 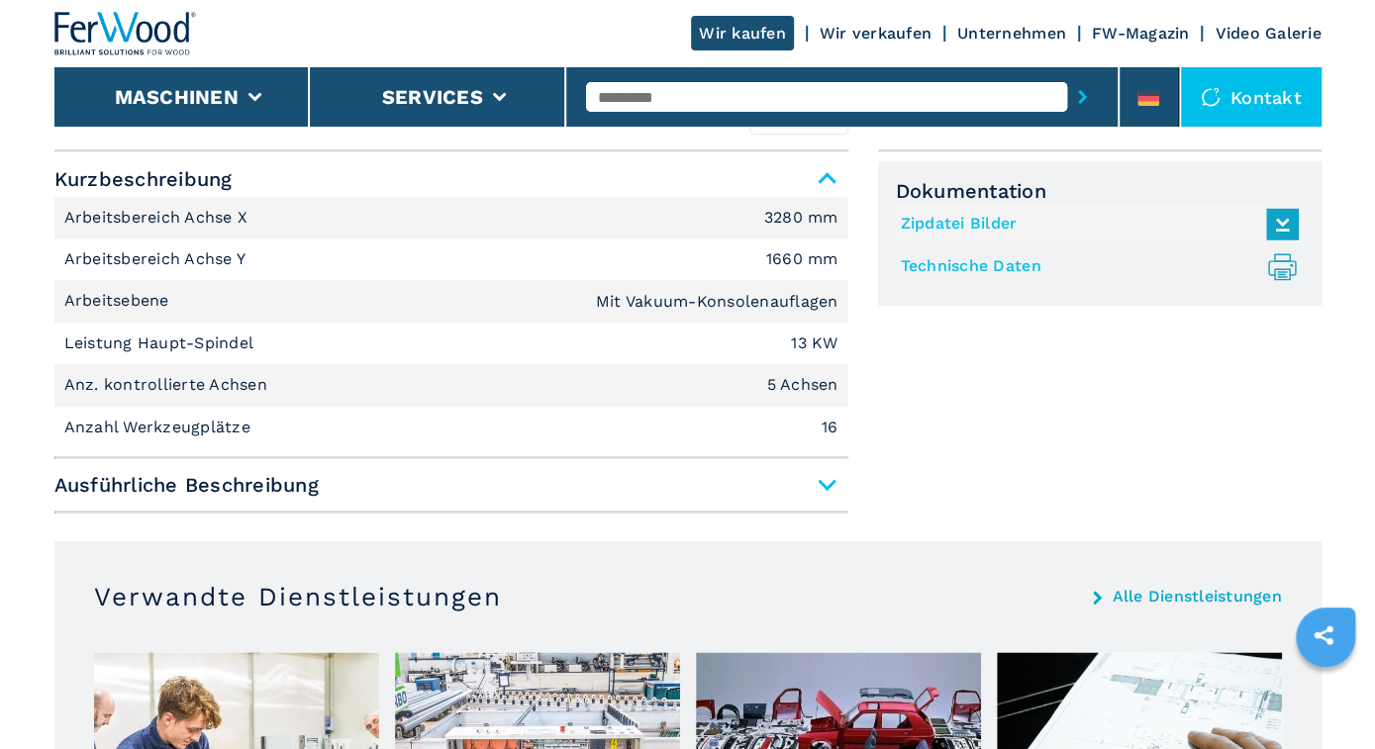 I want to click on div: Kontakt, so click(x=1251, y=97).